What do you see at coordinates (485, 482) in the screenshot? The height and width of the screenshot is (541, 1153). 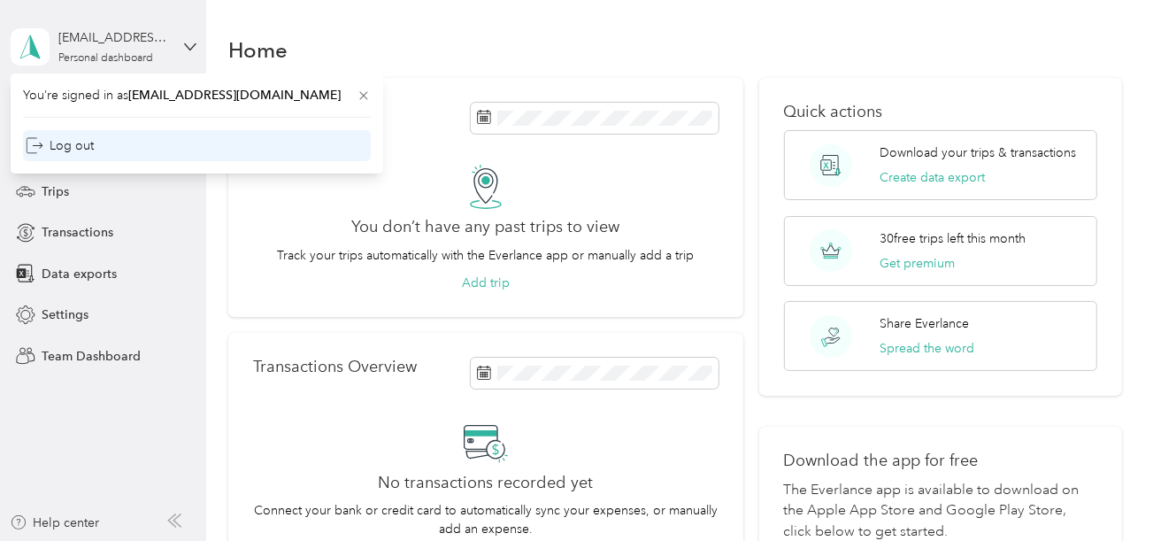 I see `h2: No transactions recorded yet` at bounding box center [485, 482].